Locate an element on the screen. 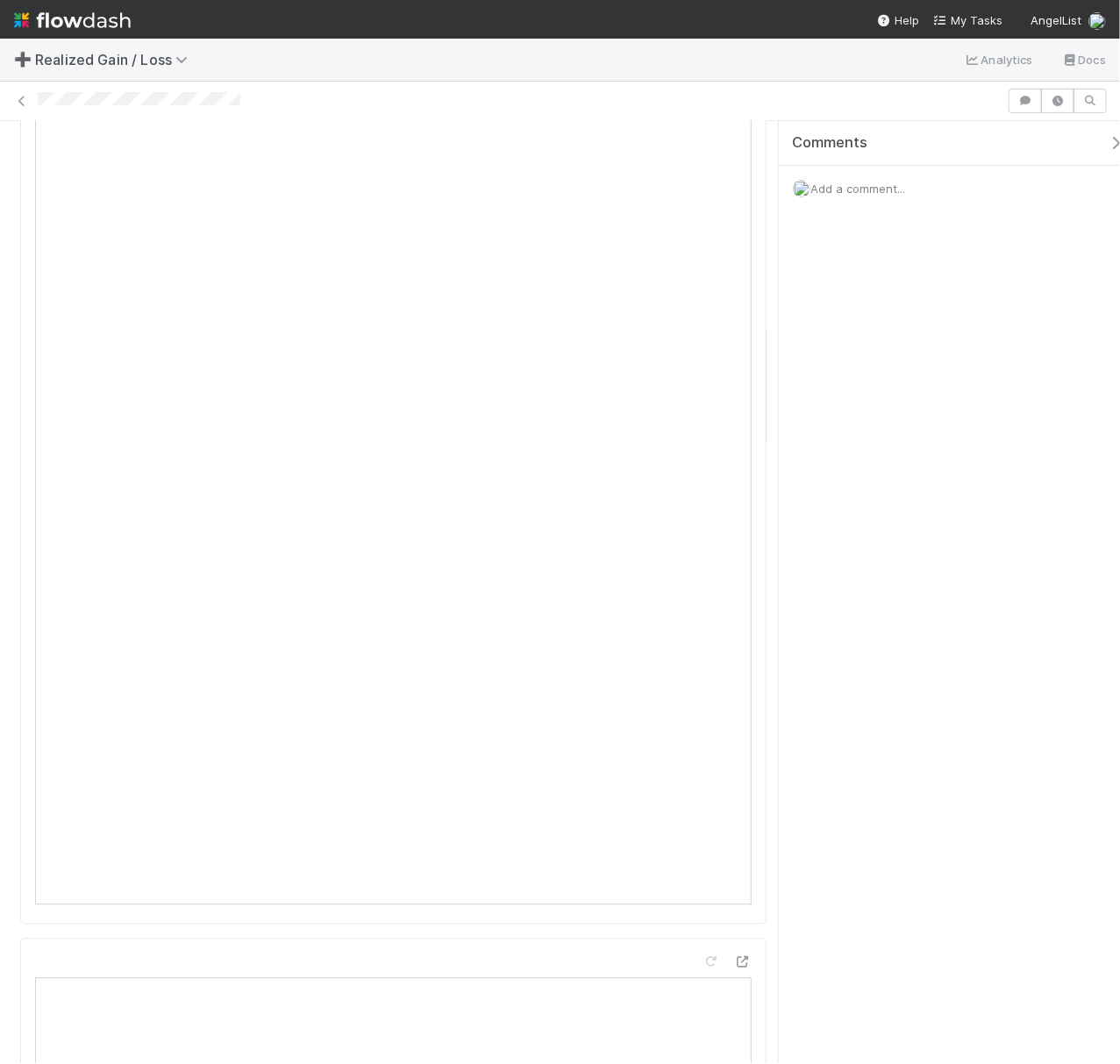  span: Realized Gain / Loss is located at coordinates (115, 60).